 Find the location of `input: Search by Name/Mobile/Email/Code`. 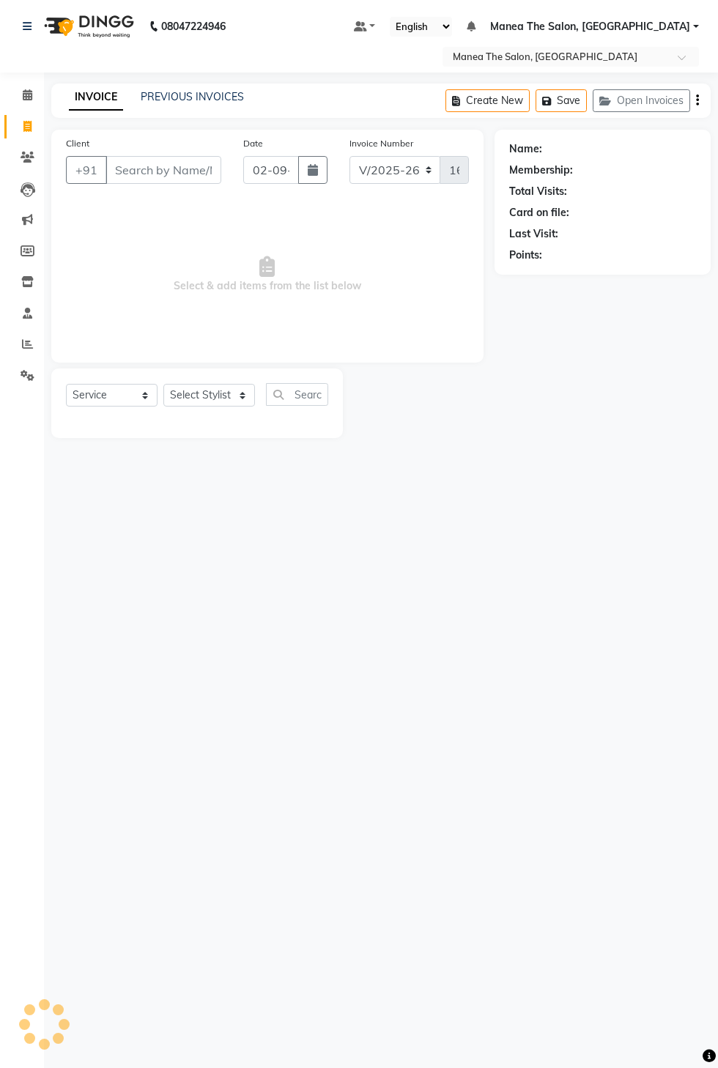

input: Search by Name/Mobile/Email/Code is located at coordinates (163, 170).